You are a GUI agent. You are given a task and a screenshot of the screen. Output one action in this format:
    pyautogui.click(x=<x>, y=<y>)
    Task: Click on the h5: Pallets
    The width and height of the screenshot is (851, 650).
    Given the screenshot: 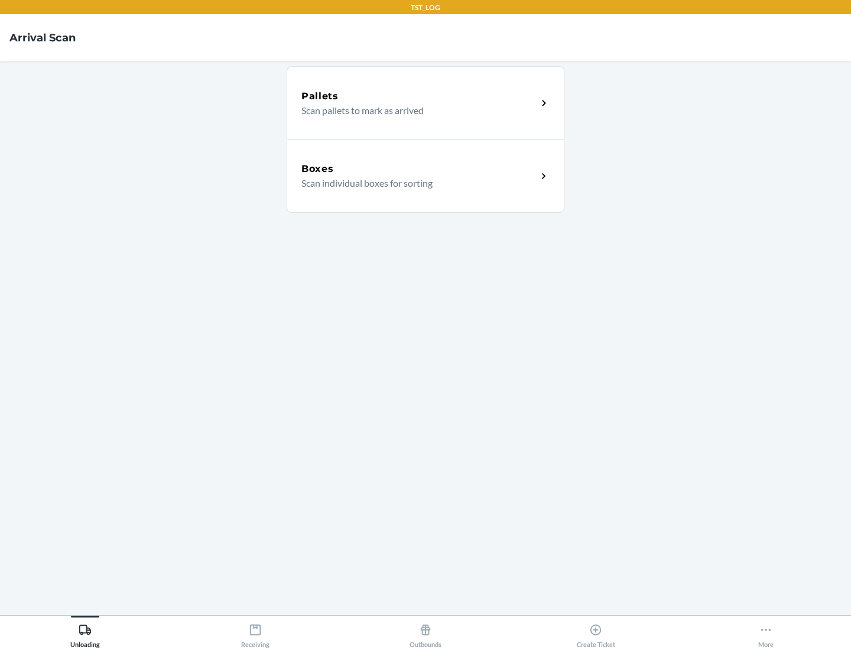 What is the action you would take?
    pyautogui.click(x=320, y=96)
    